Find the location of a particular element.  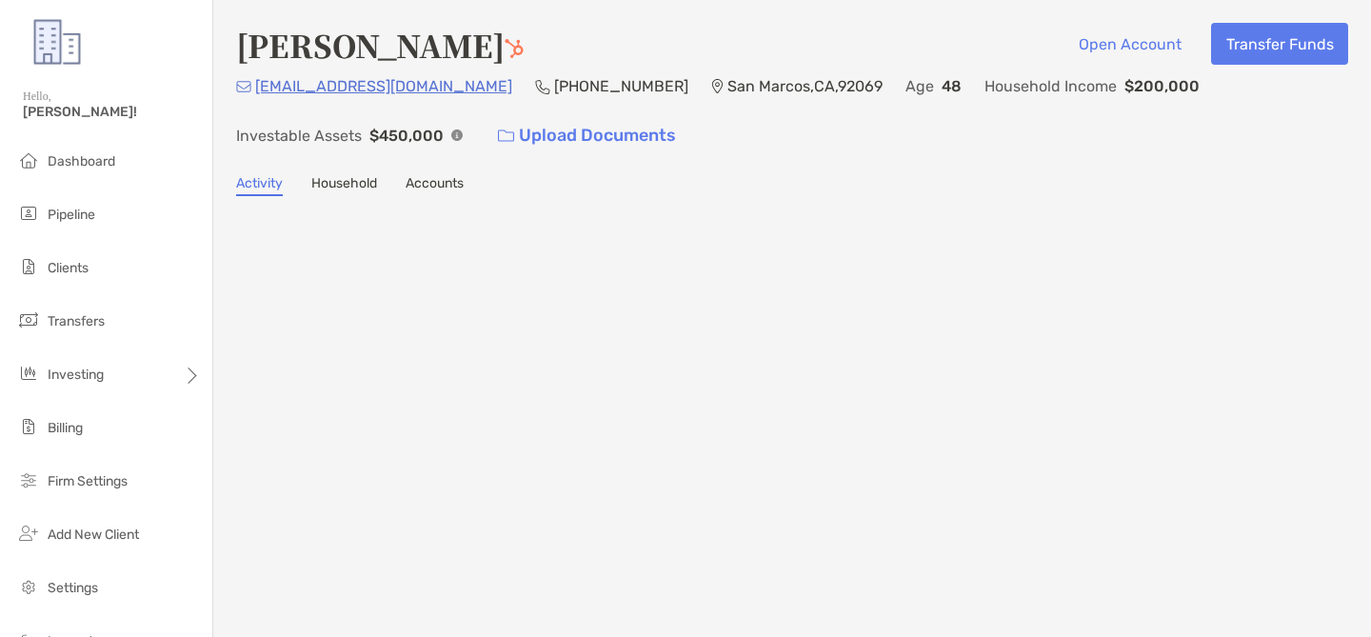

img: dashboard icon is located at coordinates (29, 160).